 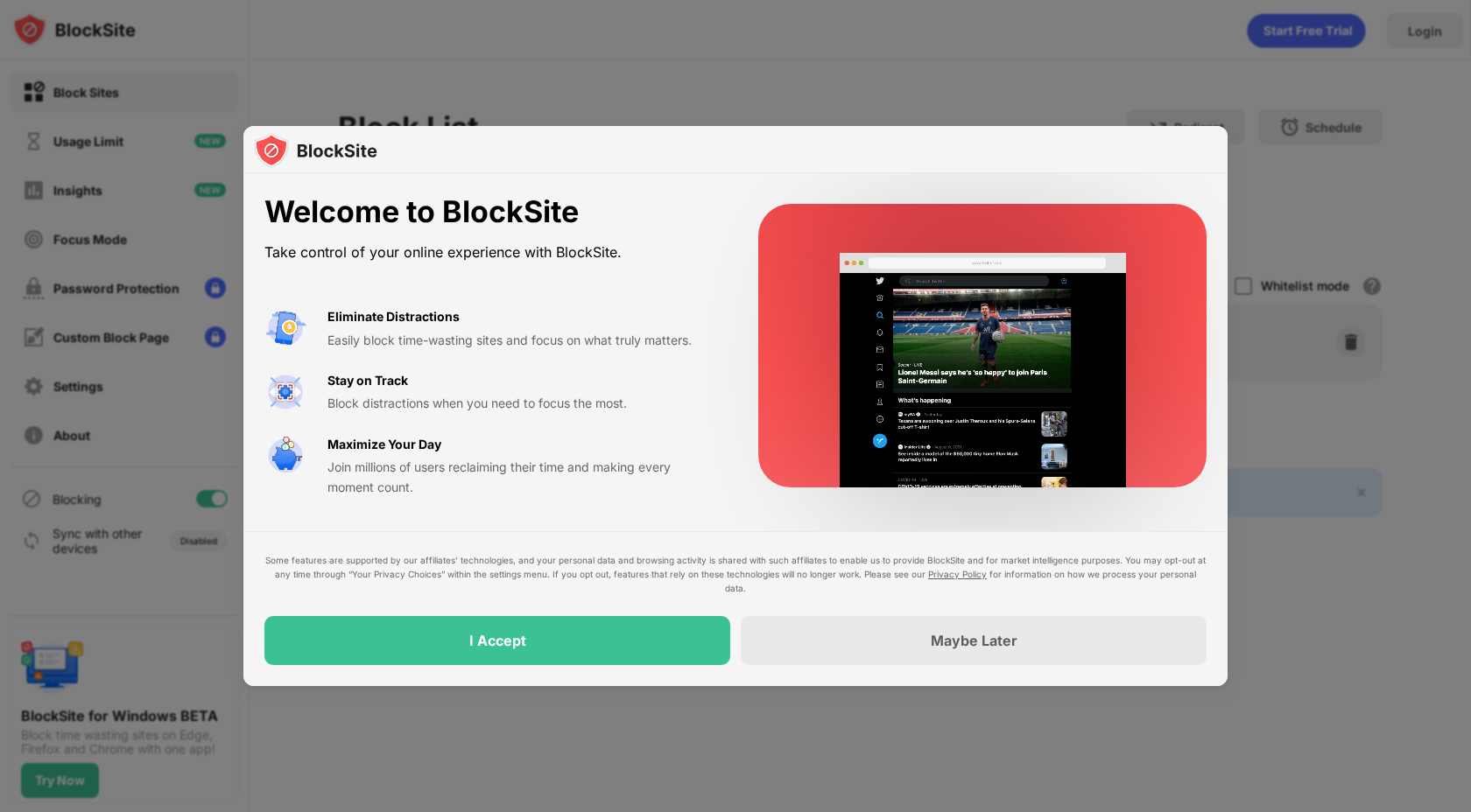 I want to click on div: Take control of your online experience with BlockSite., so click(x=490, y=252).